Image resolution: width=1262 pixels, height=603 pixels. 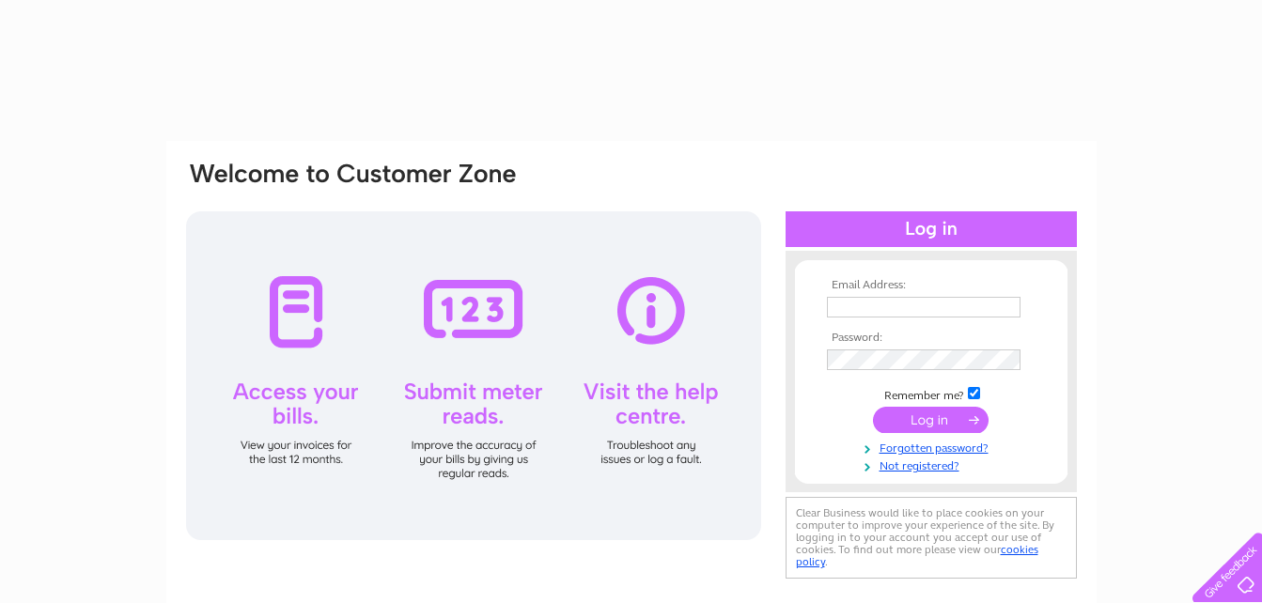 What do you see at coordinates (931, 394) in the screenshot?
I see `td: Remember me?` at bounding box center [931, 394].